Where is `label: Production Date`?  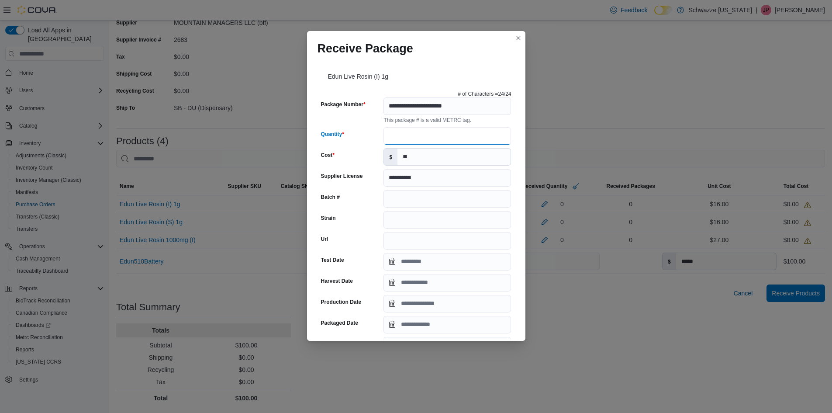
label: Production Date is located at coordinates (341, 302).